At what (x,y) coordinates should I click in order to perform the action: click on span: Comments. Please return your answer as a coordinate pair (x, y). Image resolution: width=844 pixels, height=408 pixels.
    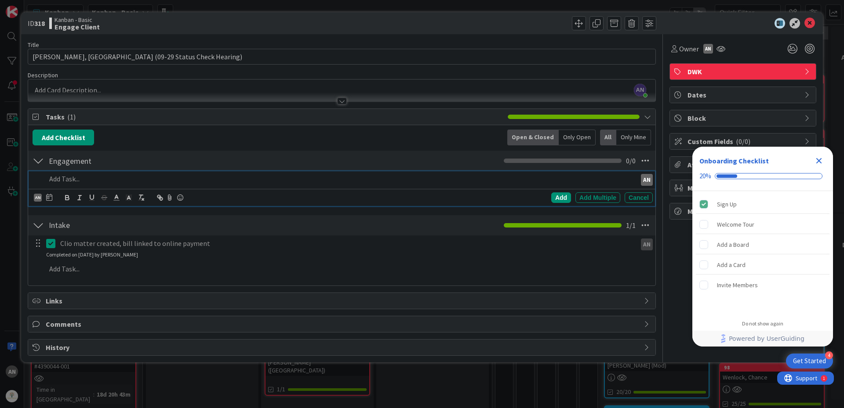
    Looking at the image, I should click on (342, 324).